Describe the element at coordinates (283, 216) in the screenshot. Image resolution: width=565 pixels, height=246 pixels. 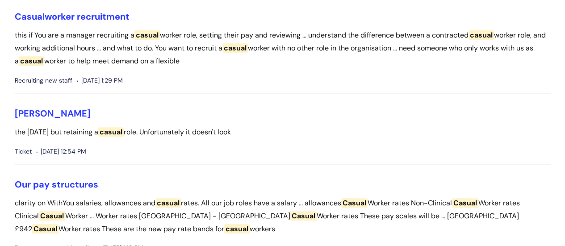
I see `p: clarity on WithYou salaries, allowances and rates. All our job roles have a salary ... allowances...` at that location.